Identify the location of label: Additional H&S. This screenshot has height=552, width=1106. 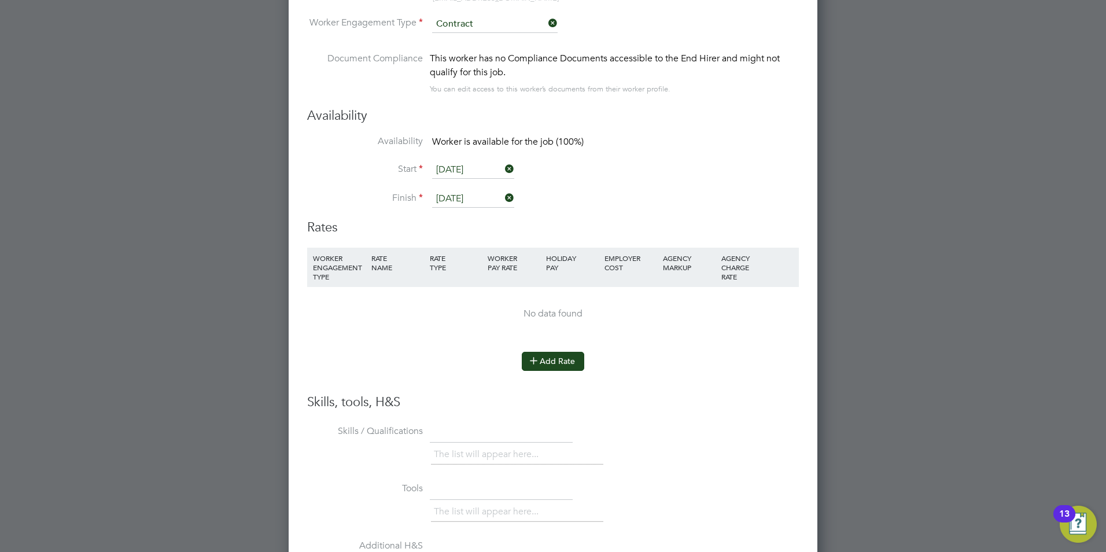
(365, 545).